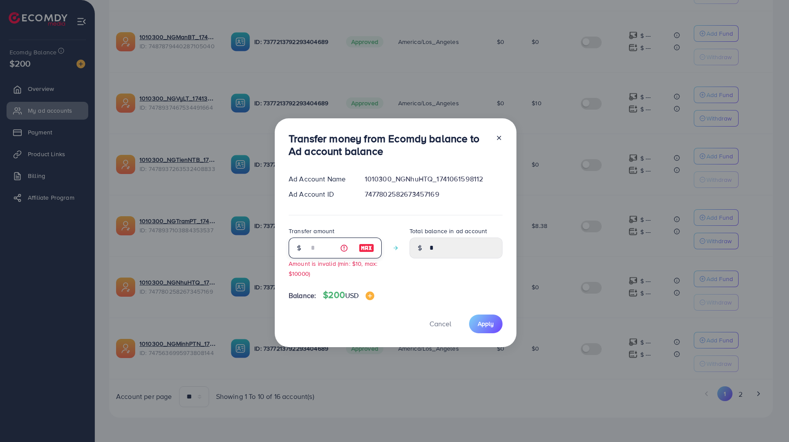 This screenshot has width=789, height=442. What do you see at coordinates (440, 324) in the screenshot?
I see `span: Cancel` at bounding box center [440, 324].